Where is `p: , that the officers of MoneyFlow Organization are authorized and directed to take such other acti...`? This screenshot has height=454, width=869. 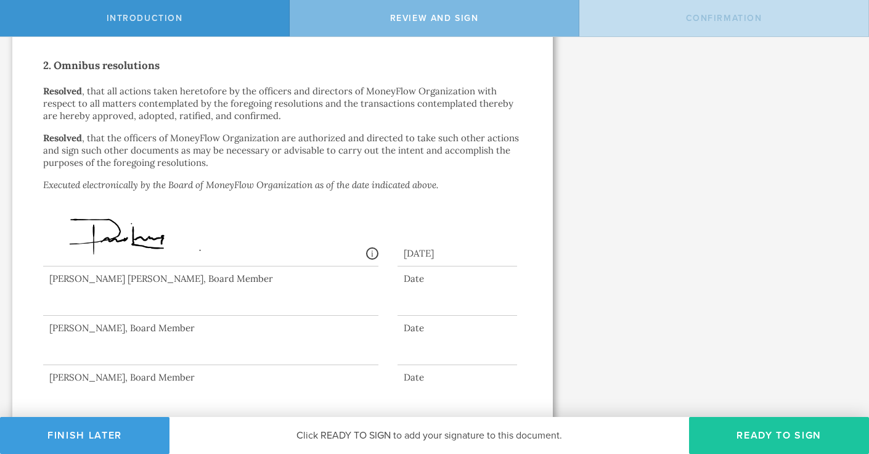 p: , that the officers of MoneyFlow Organization are authorized and directed to take such other acti... is located at coordinates (282, 150).